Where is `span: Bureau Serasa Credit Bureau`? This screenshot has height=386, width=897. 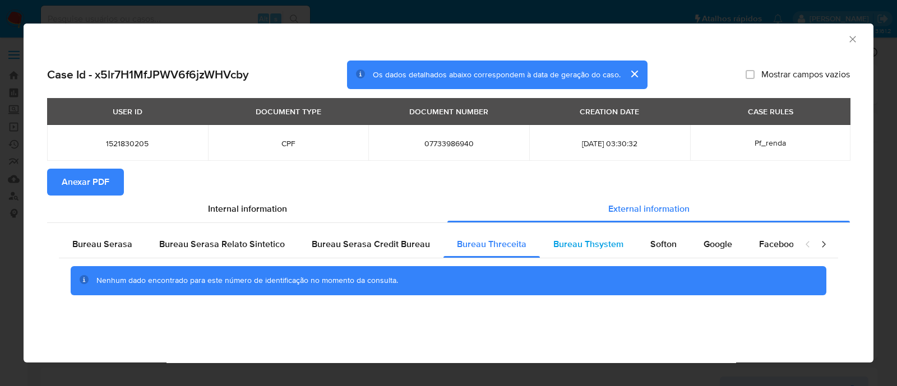 span: Bureau Serasa Credit Bureau is located at coordinates (371, 244).